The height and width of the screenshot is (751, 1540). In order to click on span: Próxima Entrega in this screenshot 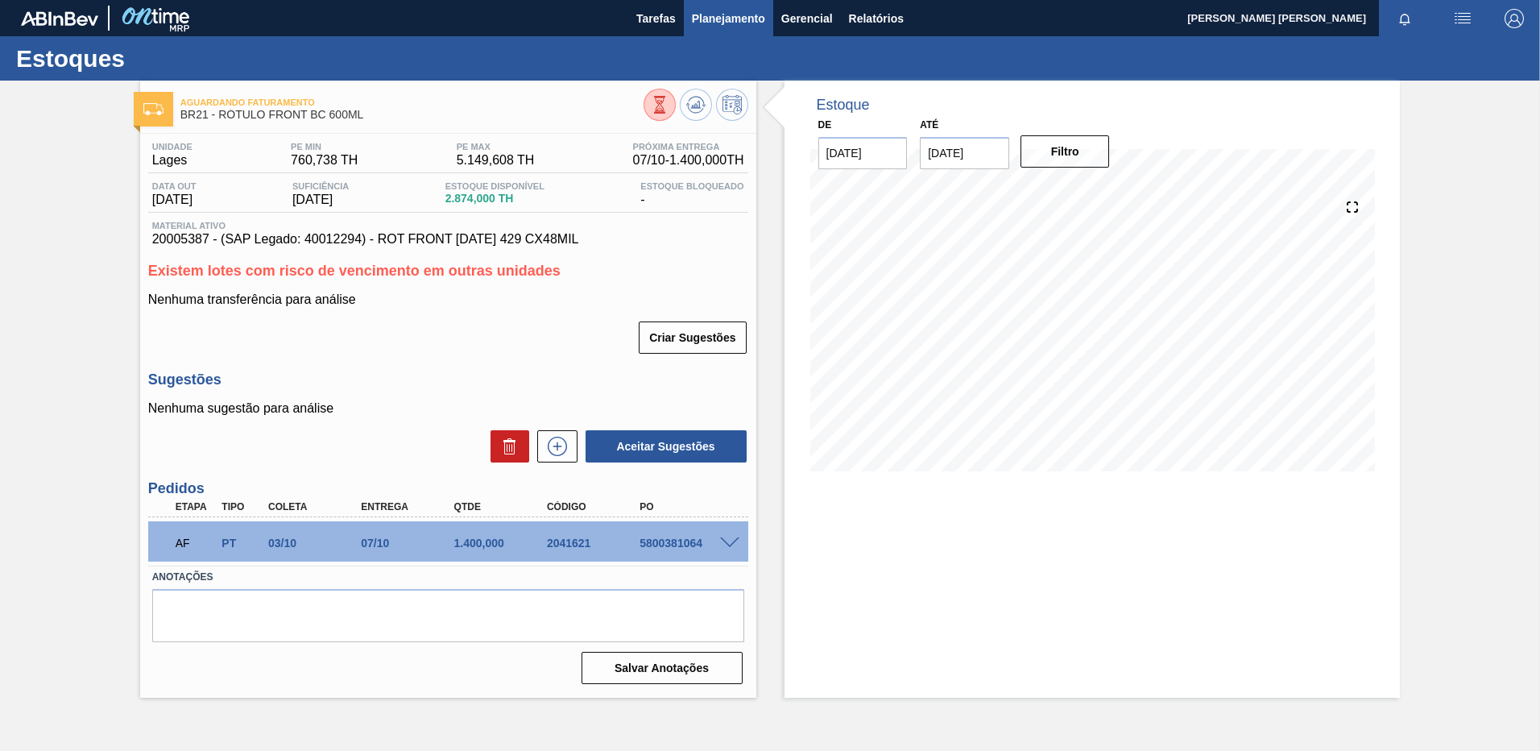, I will do `click(689, 147)`.